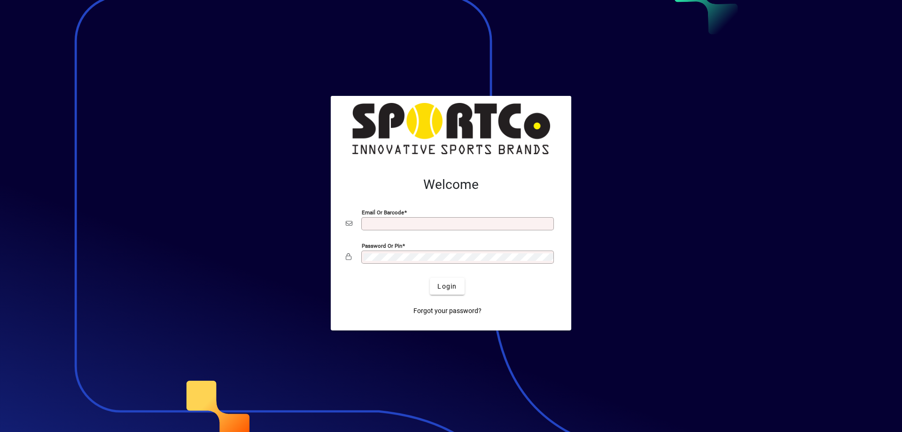 This screenshot has width=902, height=432. What do you see at coordinates (447, 286) in the screenshot?
I see `button: Login` at bounding box center [447, 286].